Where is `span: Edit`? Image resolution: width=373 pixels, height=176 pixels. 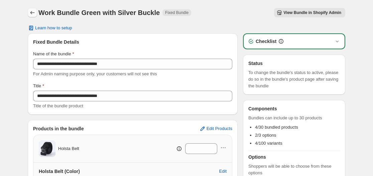 span: Edit is located at coordinates (223, 172).